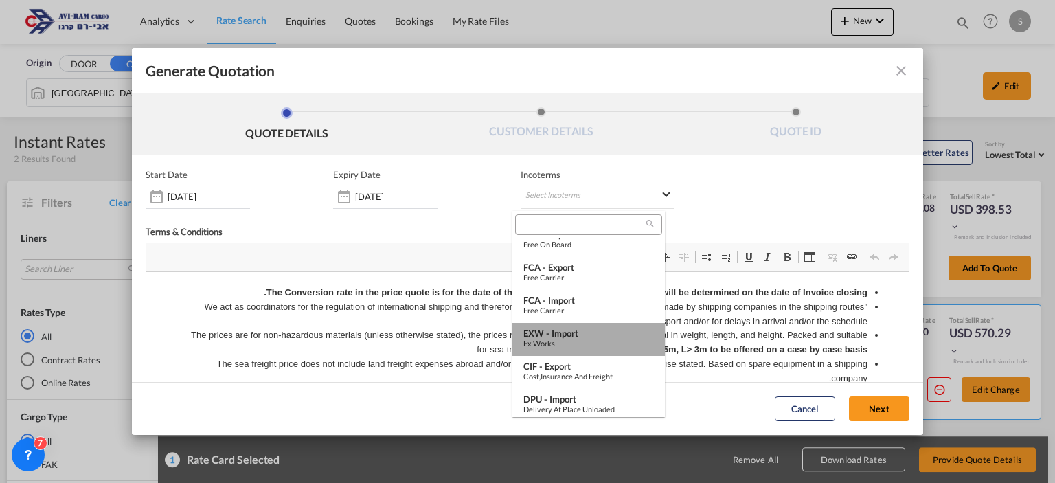 This screenshot has height=483, width=1055. I want to click on div: Cost,Insurance and Freight, so click(589, 376).